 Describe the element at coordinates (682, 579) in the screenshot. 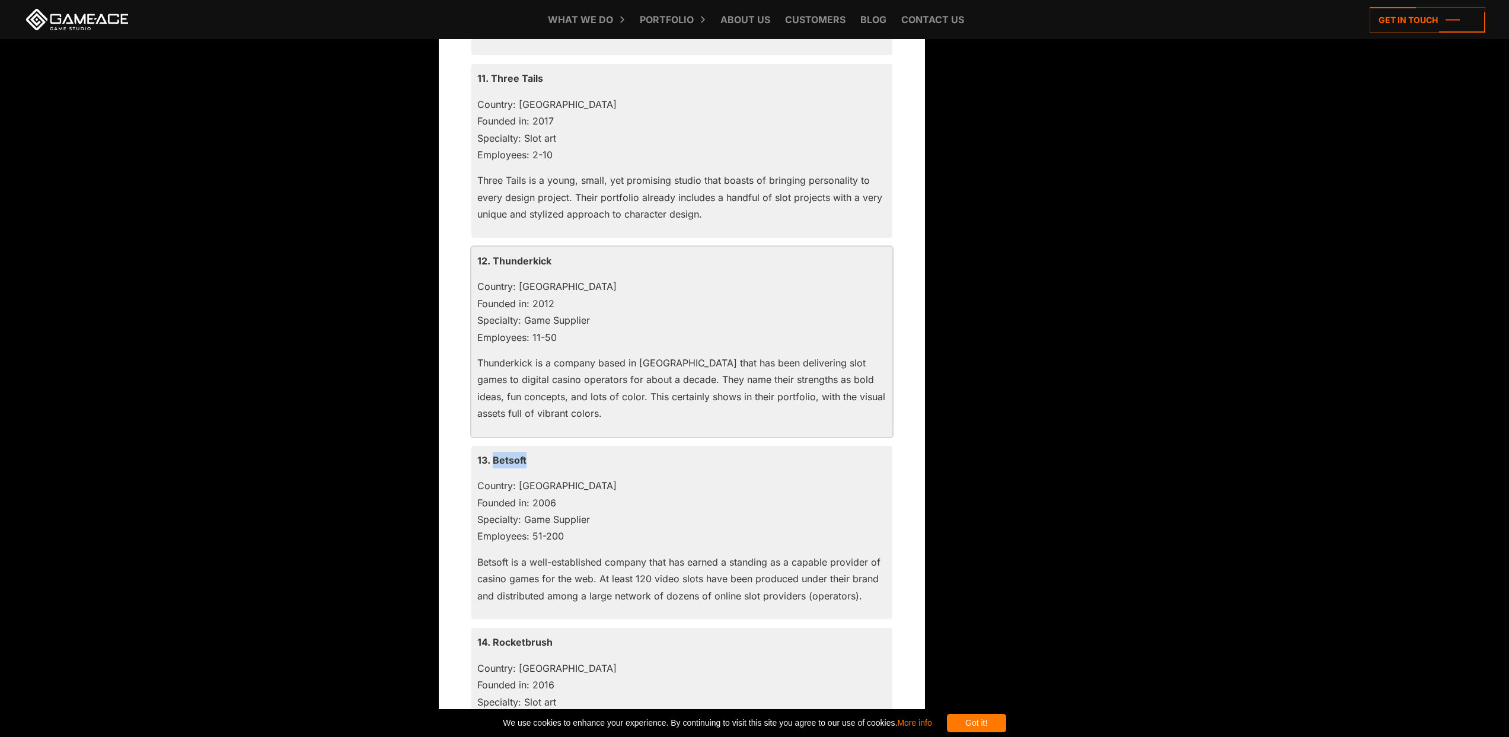

I see `p: Betsoft is a well-established company that has earned a standing as a capable provider of casino ...` at that location.